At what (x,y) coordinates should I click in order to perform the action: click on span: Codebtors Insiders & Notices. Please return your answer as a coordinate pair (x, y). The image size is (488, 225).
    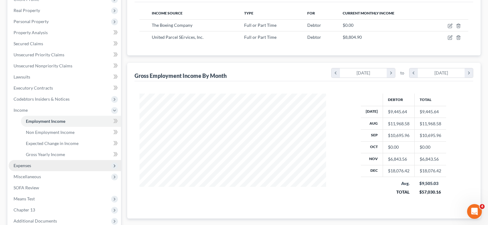
    Looking at the image, I should click on (42, 99).